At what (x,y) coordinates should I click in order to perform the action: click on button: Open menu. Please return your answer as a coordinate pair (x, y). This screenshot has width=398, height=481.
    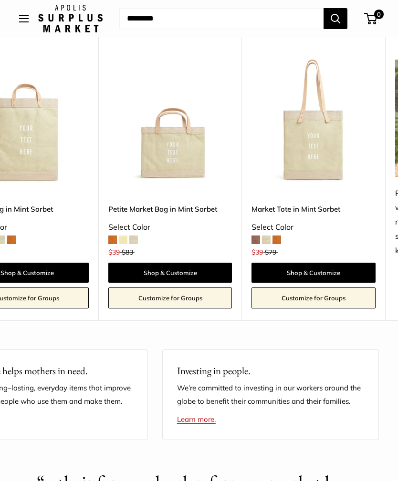
    Looking at the image, I should click on (24, 19).